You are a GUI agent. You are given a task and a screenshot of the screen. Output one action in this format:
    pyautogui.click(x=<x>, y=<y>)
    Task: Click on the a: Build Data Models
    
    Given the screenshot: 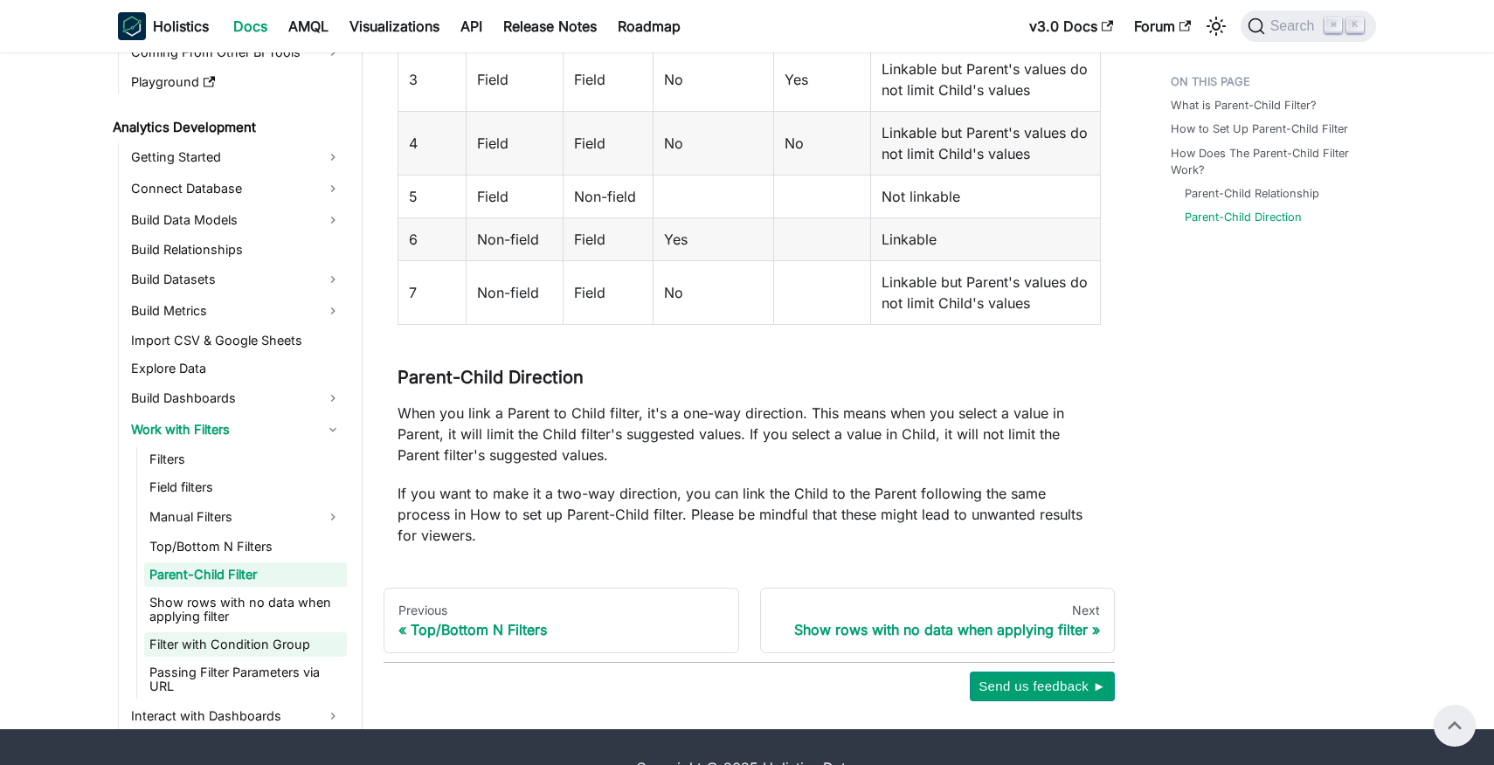 What is the action you would take?
    pyautogui.click(x=236, y=220)
    